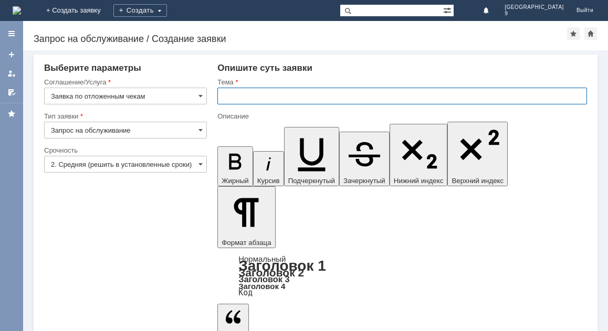  I want to click on a: Заголовок 2, so click(271, 272).